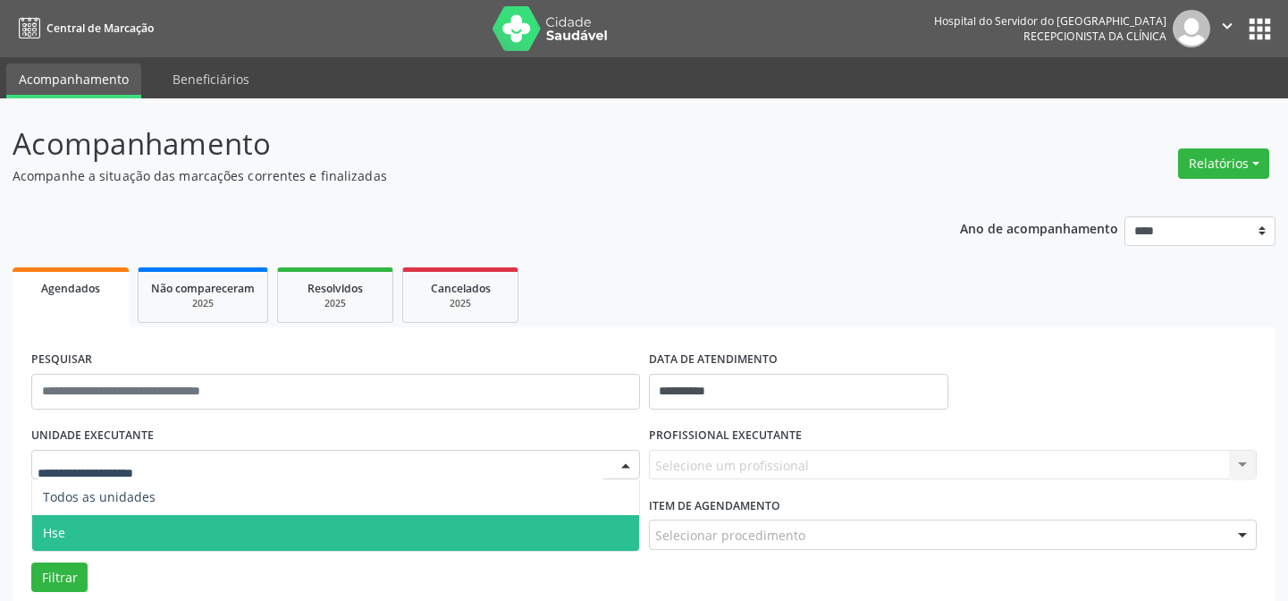  I want to click on span: Todos as unidades, so click(99, 496).